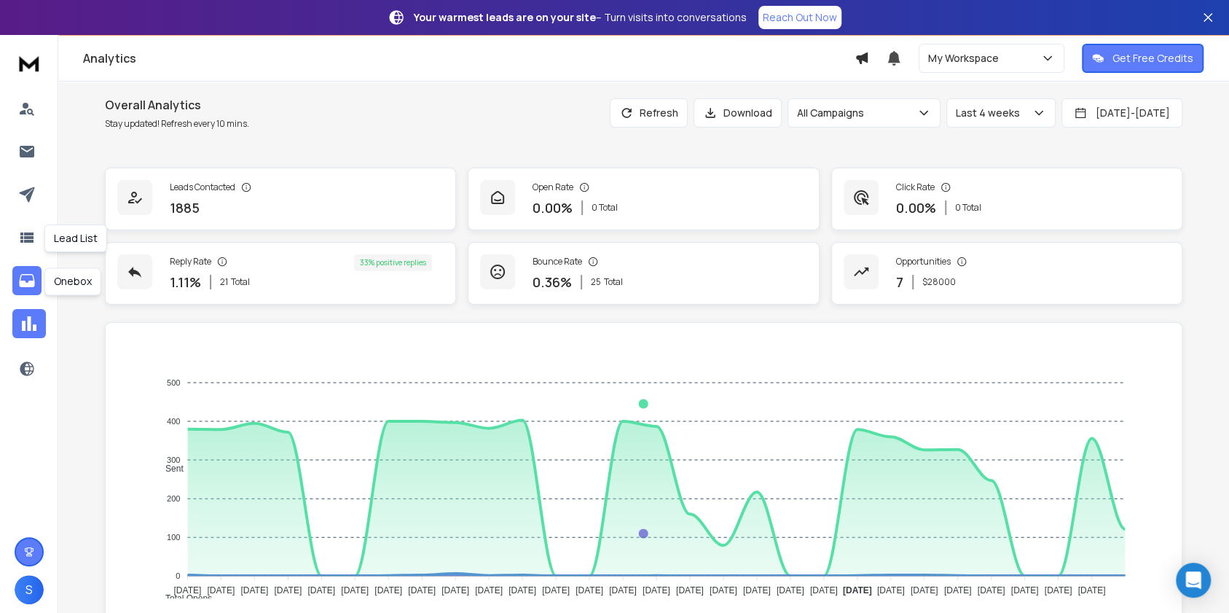 The image size is (1229, 613). What do you see at coordinates (76, 238) in the screenshot?
I see `div: Lead List` at bounding box center [76, 238].